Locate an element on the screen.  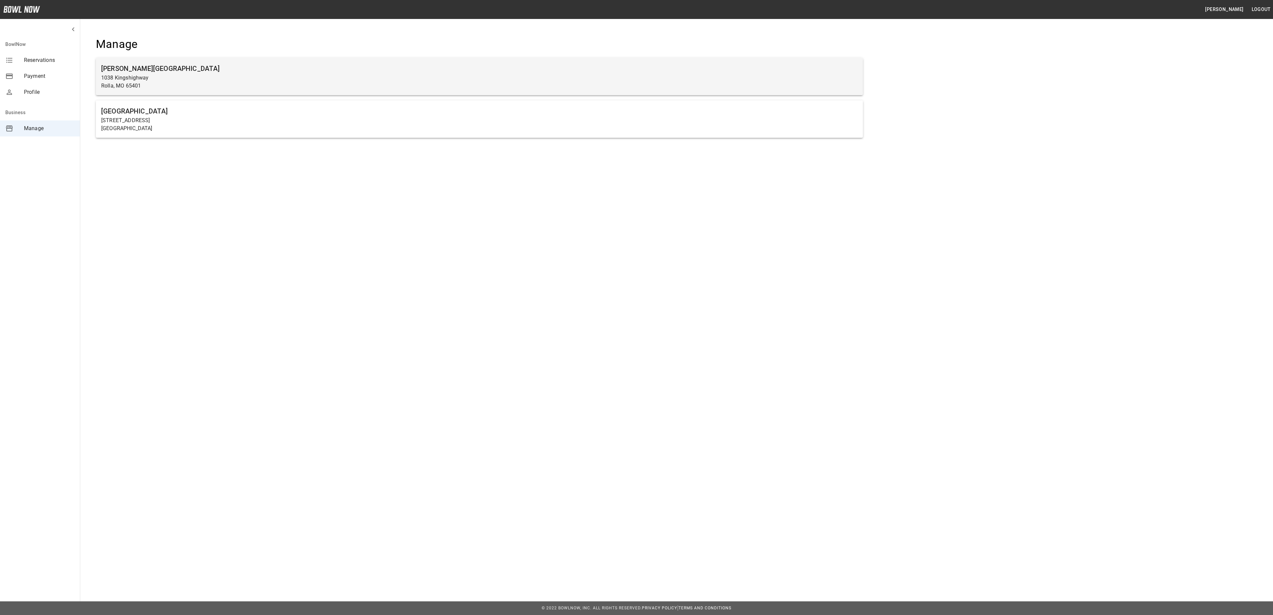
a: Privacy Policy is located at coordinates (659, 608).